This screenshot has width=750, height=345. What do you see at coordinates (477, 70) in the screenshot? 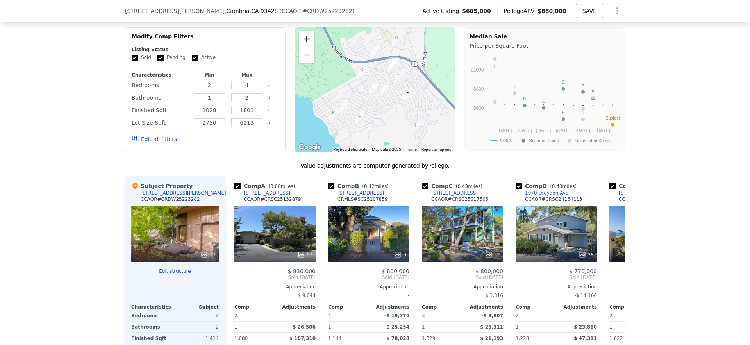
I see `text: $1000` at bounding box center [477, 70].